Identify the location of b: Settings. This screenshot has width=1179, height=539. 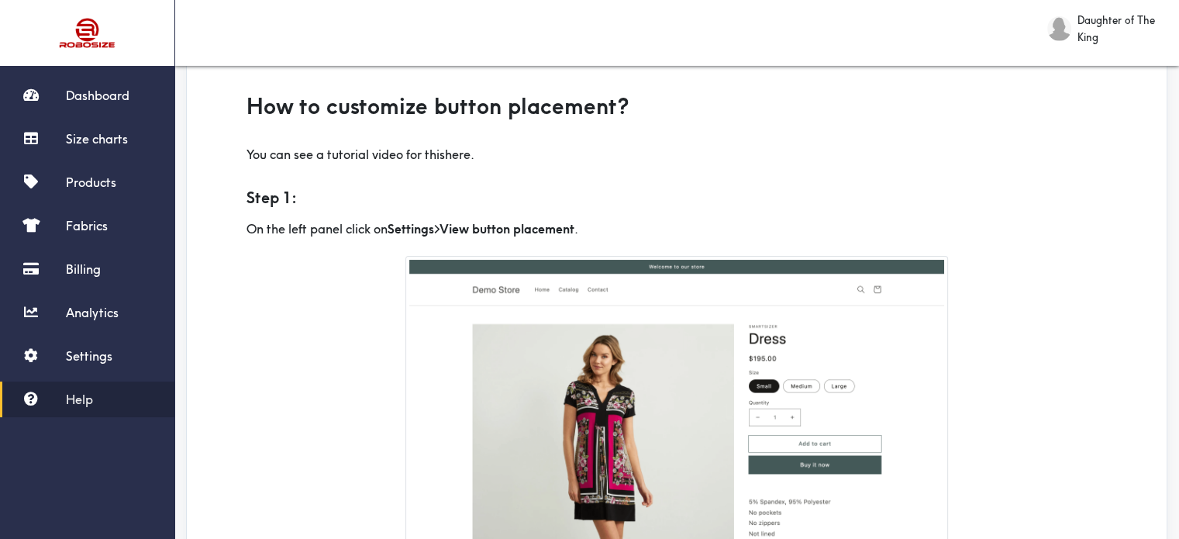
(411, 229).